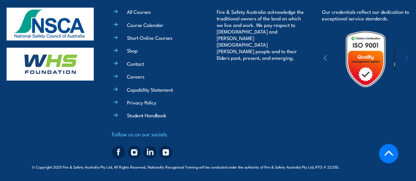 The height and width of the screenshot is (181, 416). What do you see at coordinates (372, 167) in the screenshot?
I see `a: KND Digital` at bounding box center [372, 167].